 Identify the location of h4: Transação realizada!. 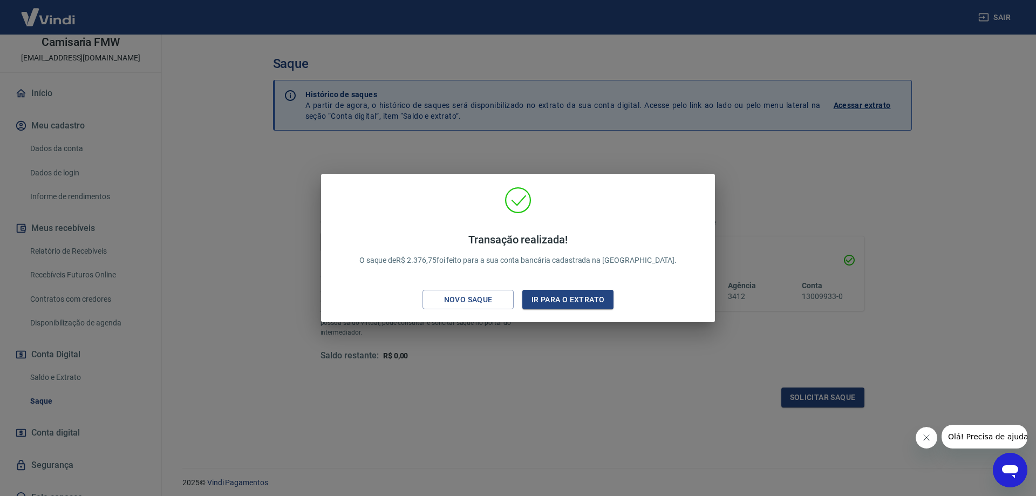
(518, 240).